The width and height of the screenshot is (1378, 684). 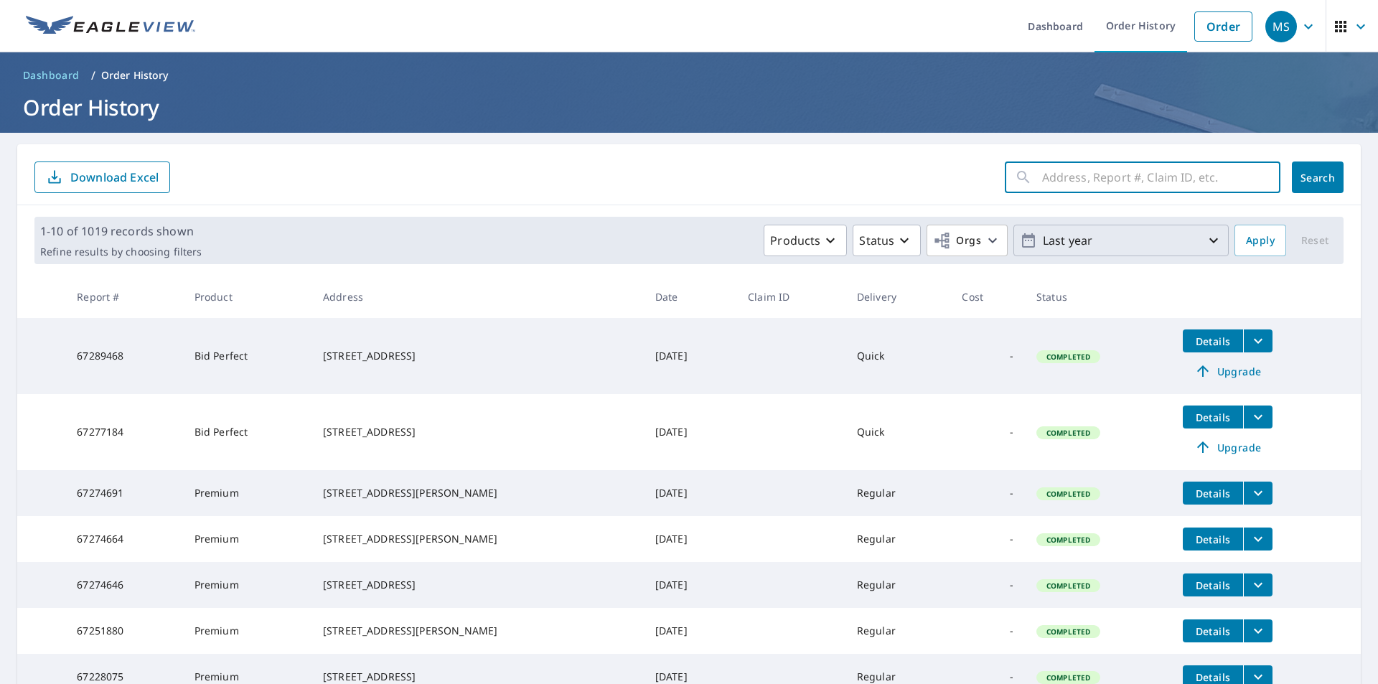 I want to click on th: Cost, so click(x=988, y=297).